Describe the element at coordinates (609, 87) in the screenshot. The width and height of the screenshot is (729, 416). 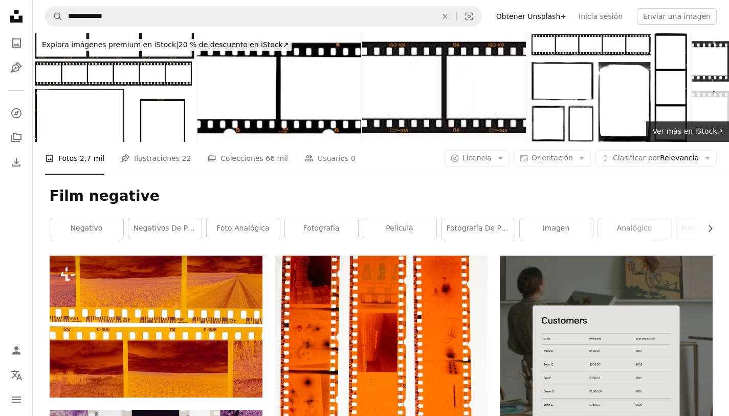
I see `img: Colección Vintage Film Negatives` at that location.